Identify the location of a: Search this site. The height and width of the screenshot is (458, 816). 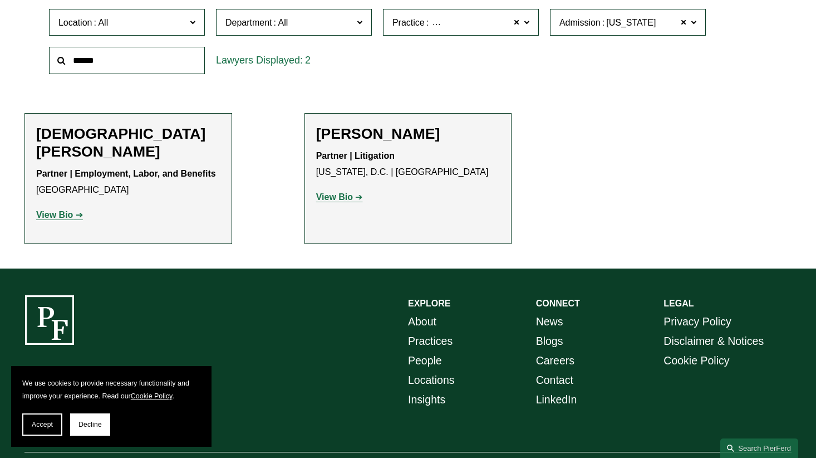
(759, 448).